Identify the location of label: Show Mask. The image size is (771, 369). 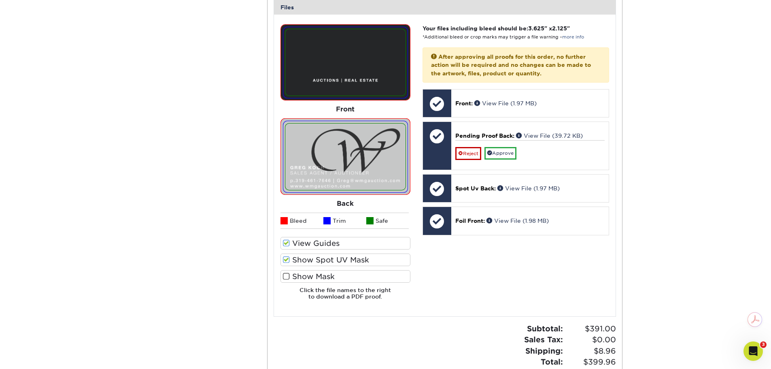
(345, 276).